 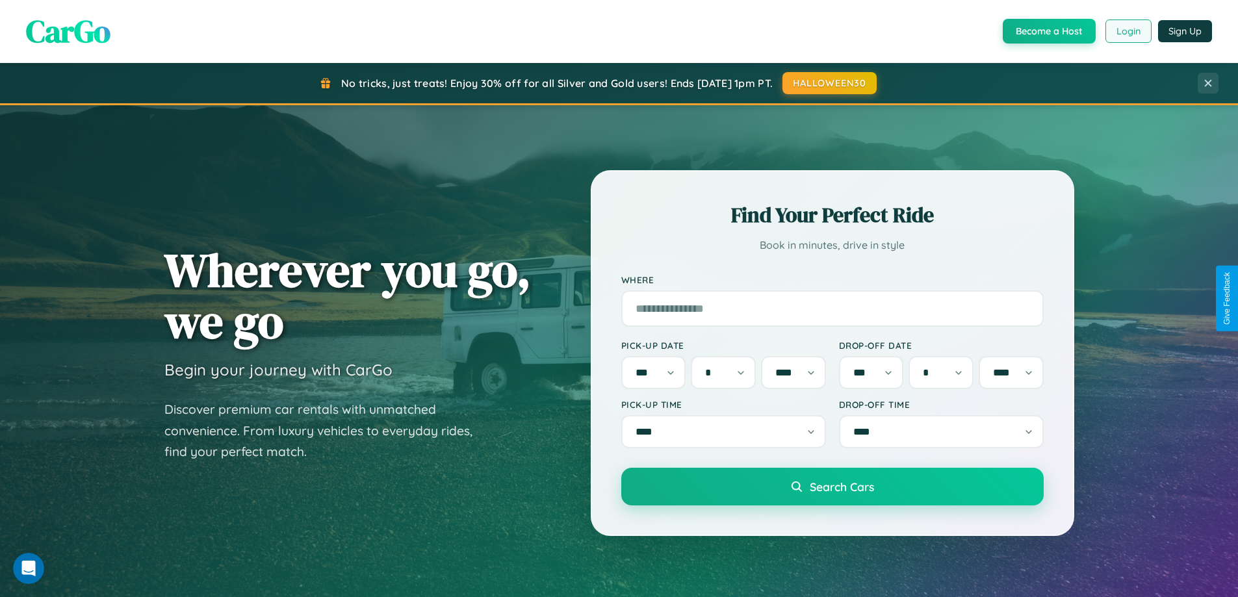 I want to click on button: Search Cars, so click(x=832, y=487).